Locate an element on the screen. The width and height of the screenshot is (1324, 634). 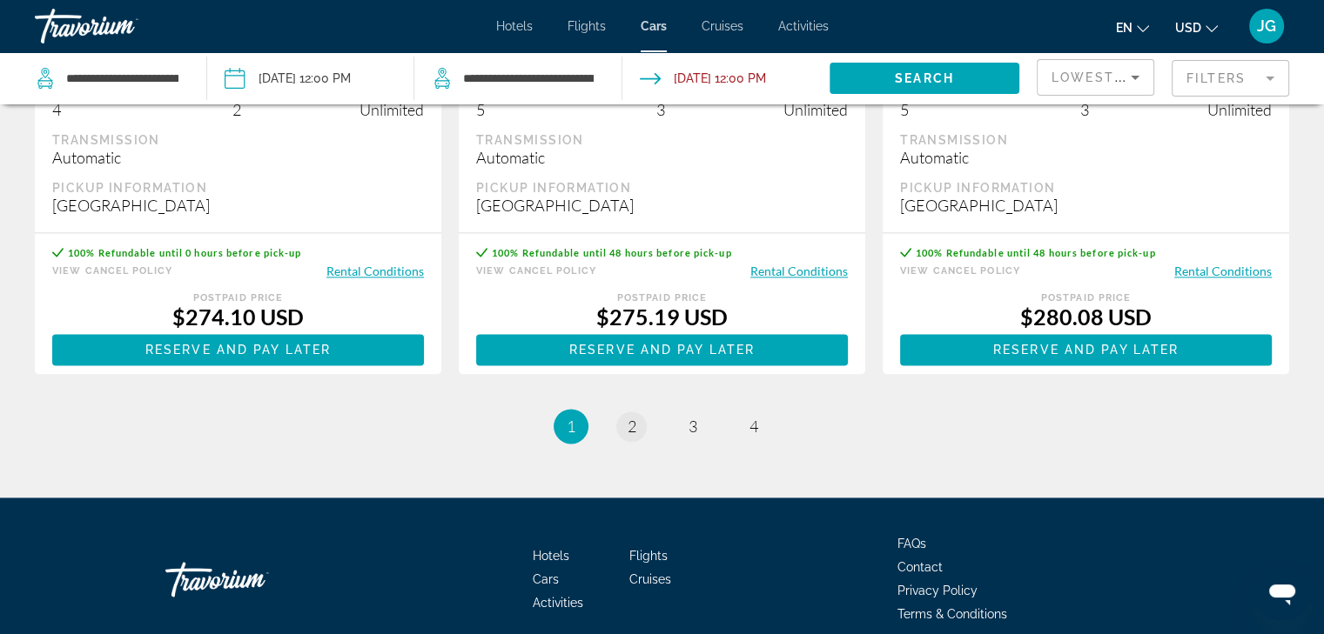
div: 2 is located at coordinates (251, 110).